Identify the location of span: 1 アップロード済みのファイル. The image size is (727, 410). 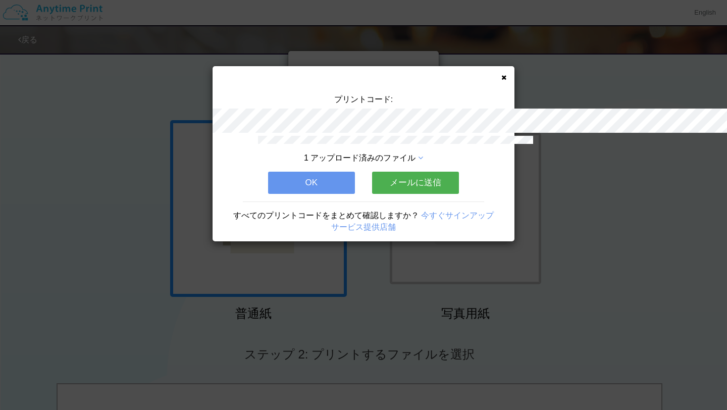
(359, 157).